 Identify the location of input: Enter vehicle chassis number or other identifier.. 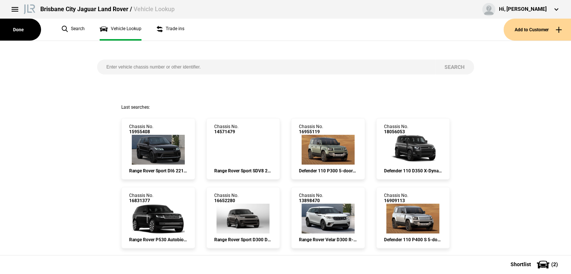
(266, 67).